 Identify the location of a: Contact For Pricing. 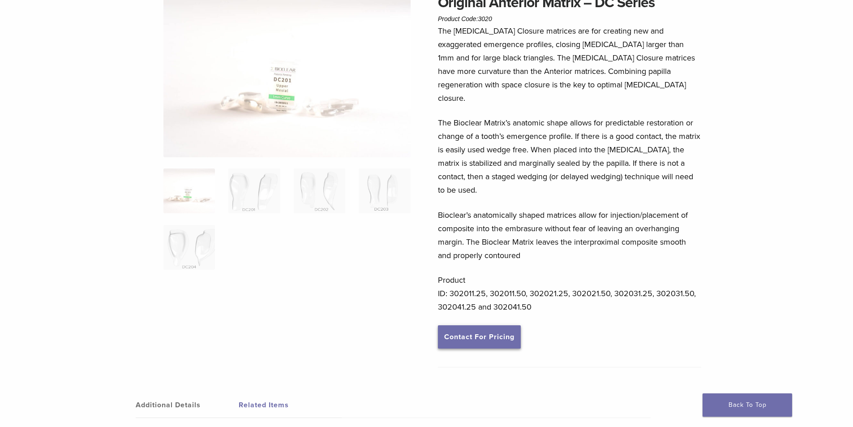
(479, 337).